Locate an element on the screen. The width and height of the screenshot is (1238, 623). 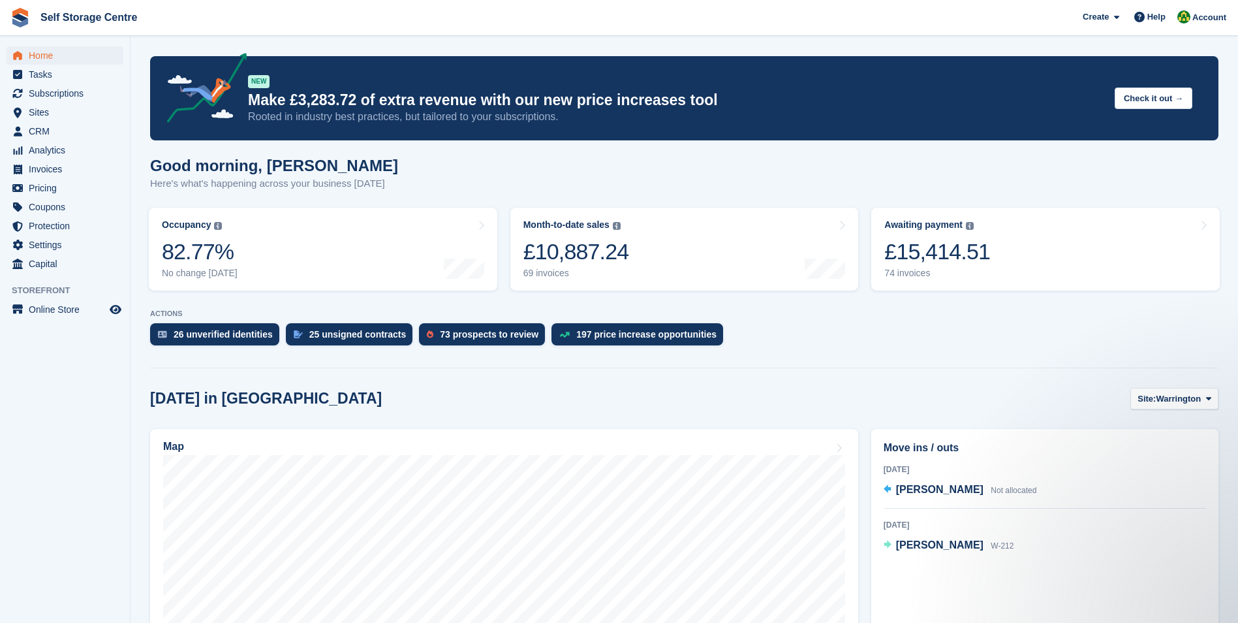
span: Help is located at coordinates (1157, 17).